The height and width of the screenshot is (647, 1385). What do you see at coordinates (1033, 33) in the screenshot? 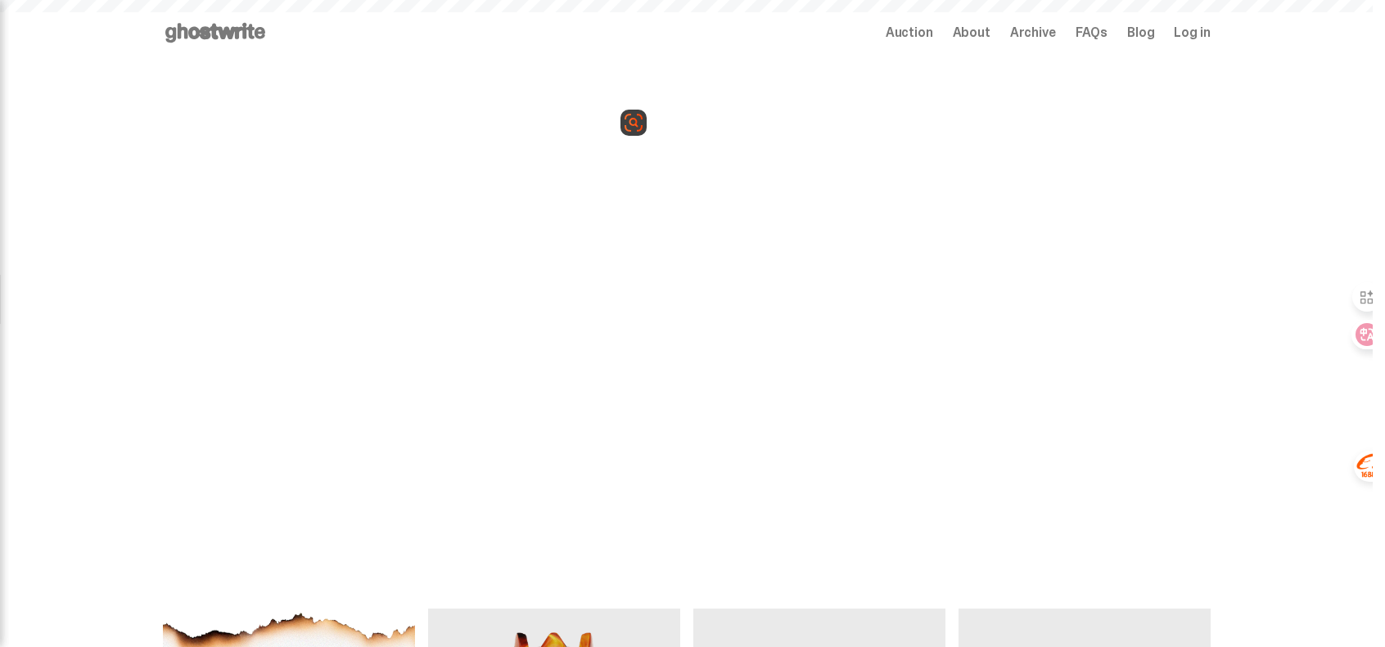
I see `a: Archive` at bounding box center [1033, 33].